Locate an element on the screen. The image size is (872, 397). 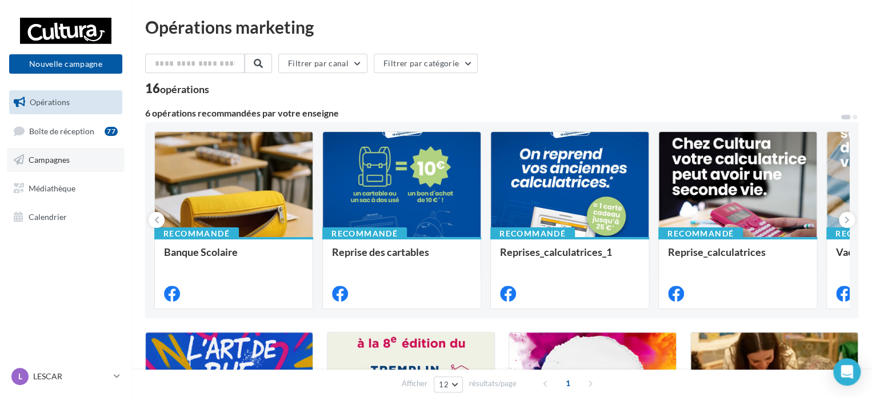
span: Afficher is located at coordinates (414, 383).